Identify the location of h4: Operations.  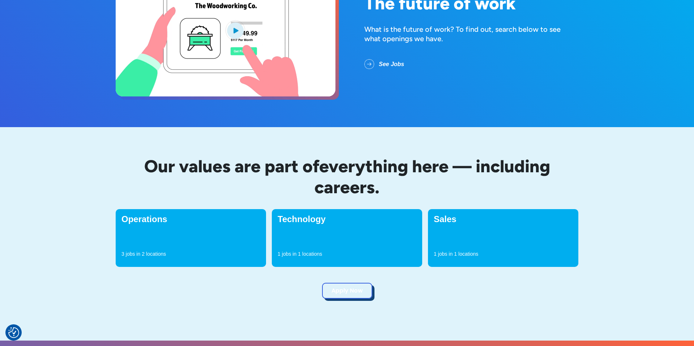
(191, 219).